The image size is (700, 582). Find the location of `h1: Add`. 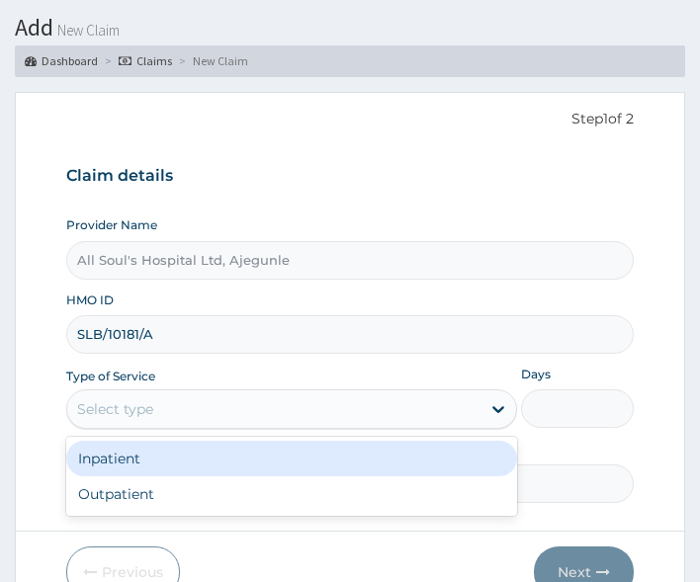

h1: Add is located at coordinates (350, 28).